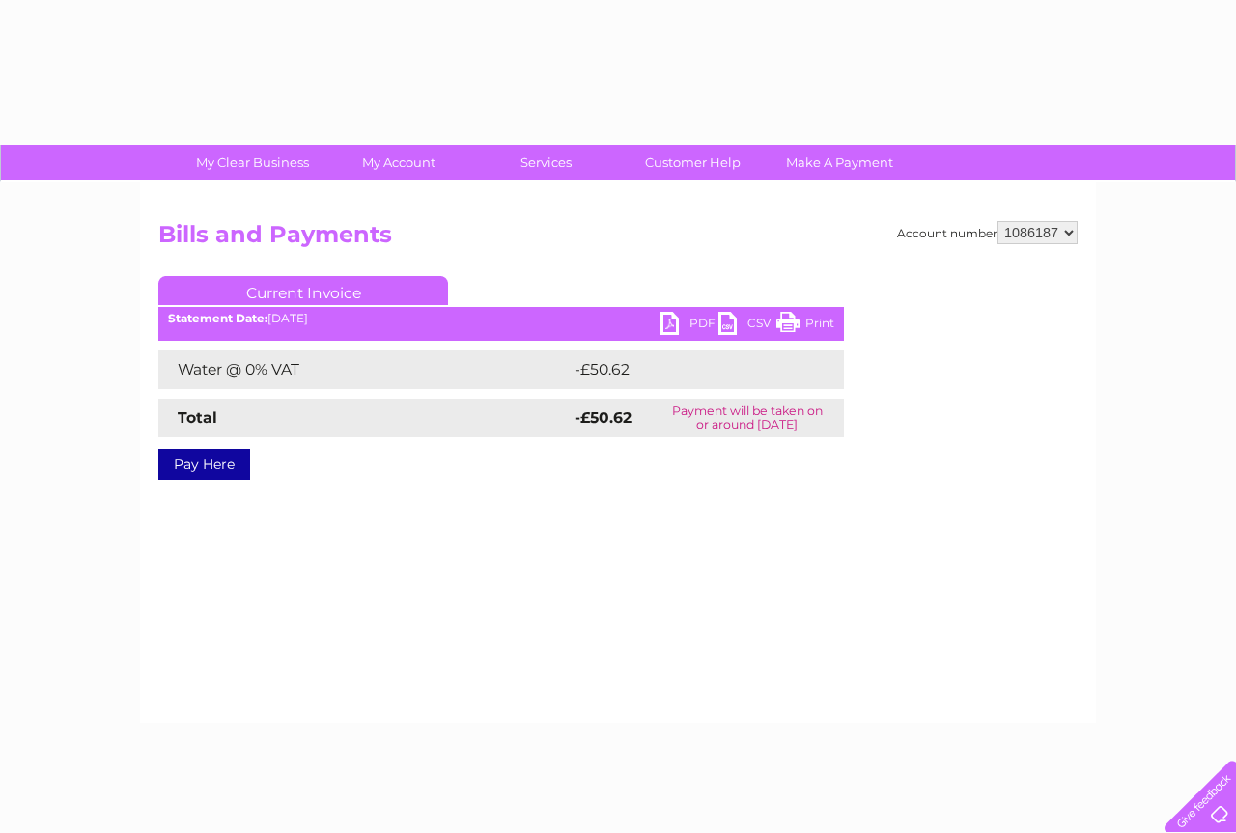  Describe the element at coordinates (252, 162) in the screenshot. I see `a: My Clear Business` at that location.